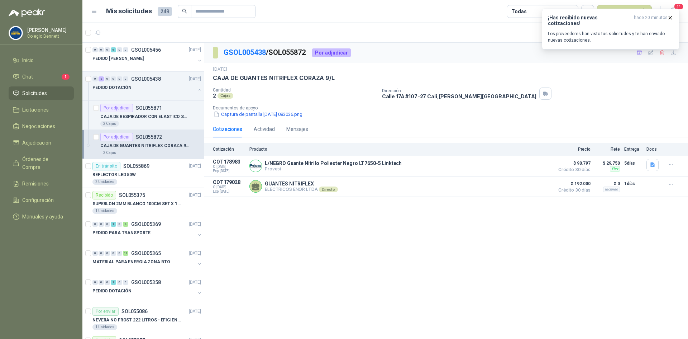  I want to click on span: $ 90.797, so click(573, 163).